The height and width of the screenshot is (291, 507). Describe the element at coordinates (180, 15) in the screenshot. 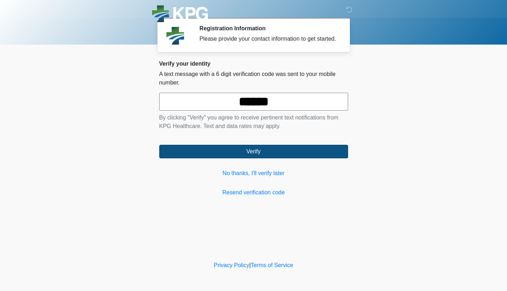

I see `img: KPG Healthcare Logo` at that location.